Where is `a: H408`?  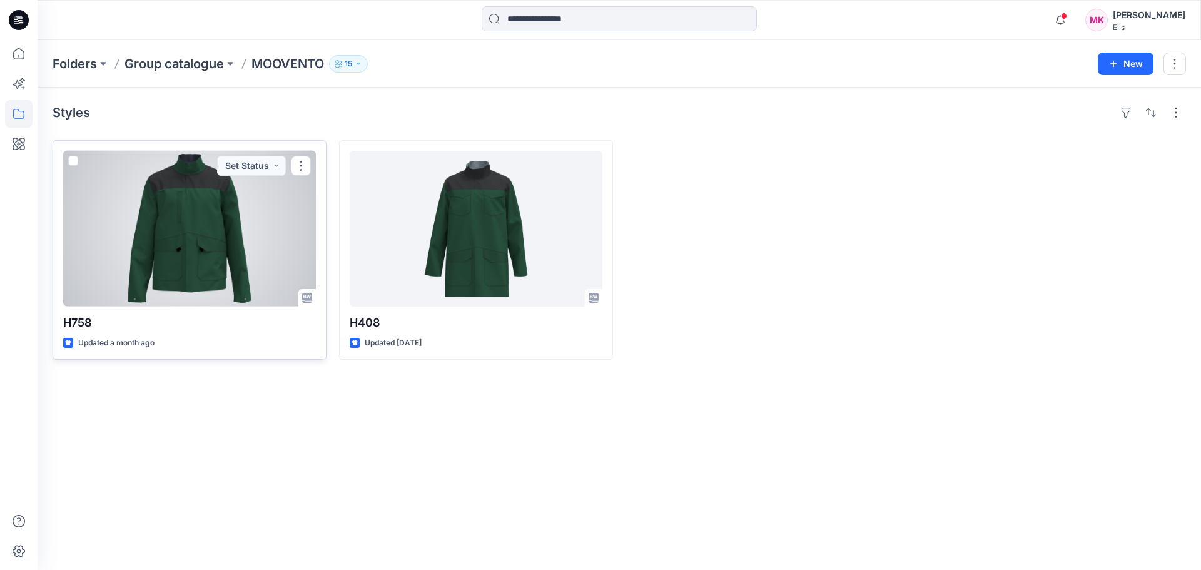
a: H408 is located at coordinates (476, 228).